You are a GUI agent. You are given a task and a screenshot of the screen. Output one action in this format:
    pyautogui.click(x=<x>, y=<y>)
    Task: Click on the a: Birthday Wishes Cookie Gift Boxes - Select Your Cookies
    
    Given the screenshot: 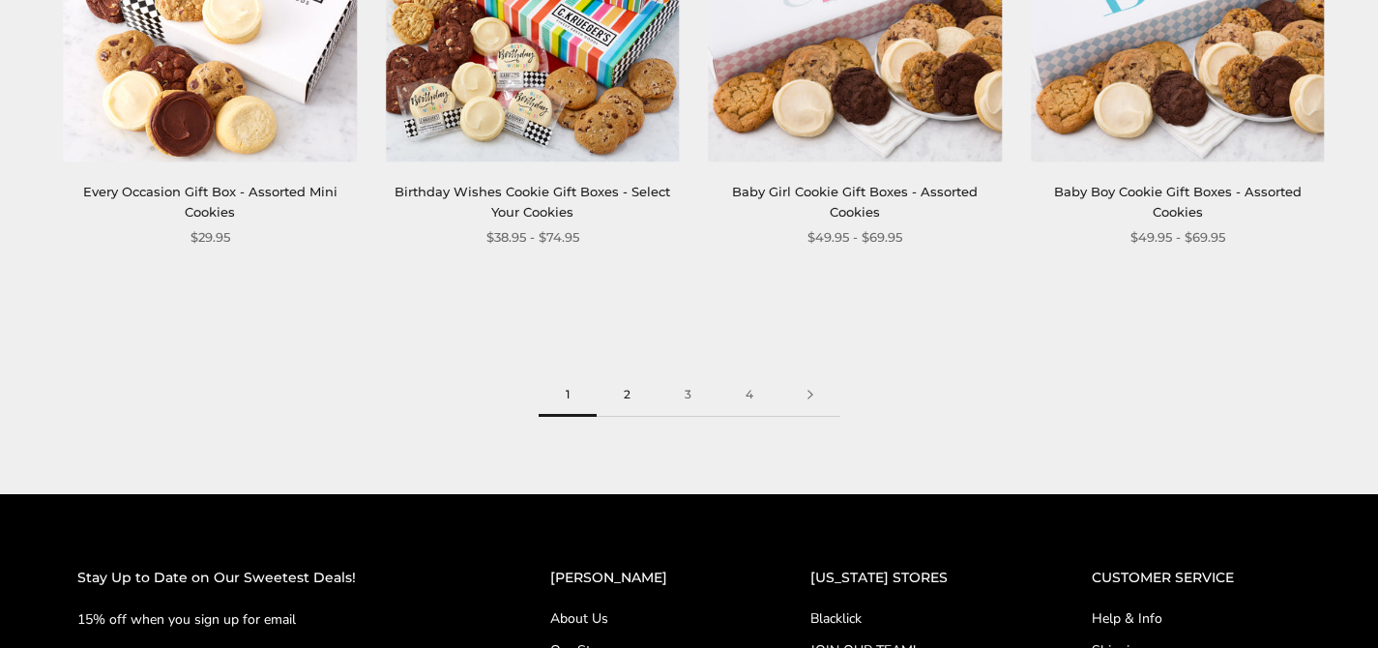 What is the action you would take?
    pyautogui.click(x=532, y=201)
    